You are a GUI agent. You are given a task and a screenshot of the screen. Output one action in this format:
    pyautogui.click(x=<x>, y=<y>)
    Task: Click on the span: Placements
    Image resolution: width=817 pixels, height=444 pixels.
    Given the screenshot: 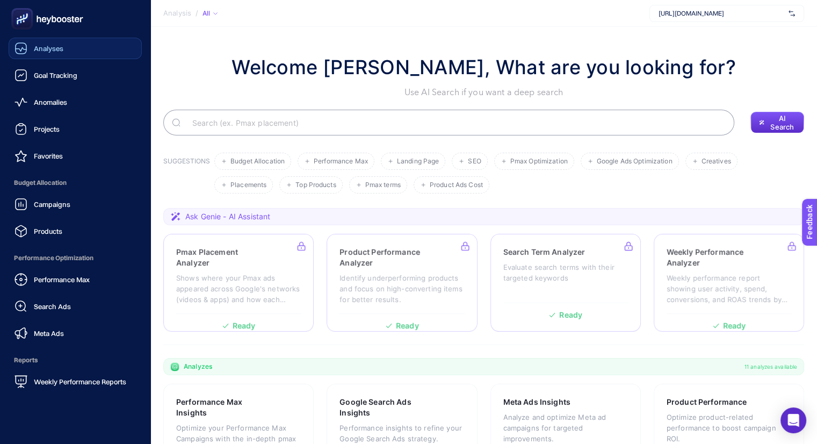 What is the action you would take?
    pyautogui.click(x=248, y=185)
    